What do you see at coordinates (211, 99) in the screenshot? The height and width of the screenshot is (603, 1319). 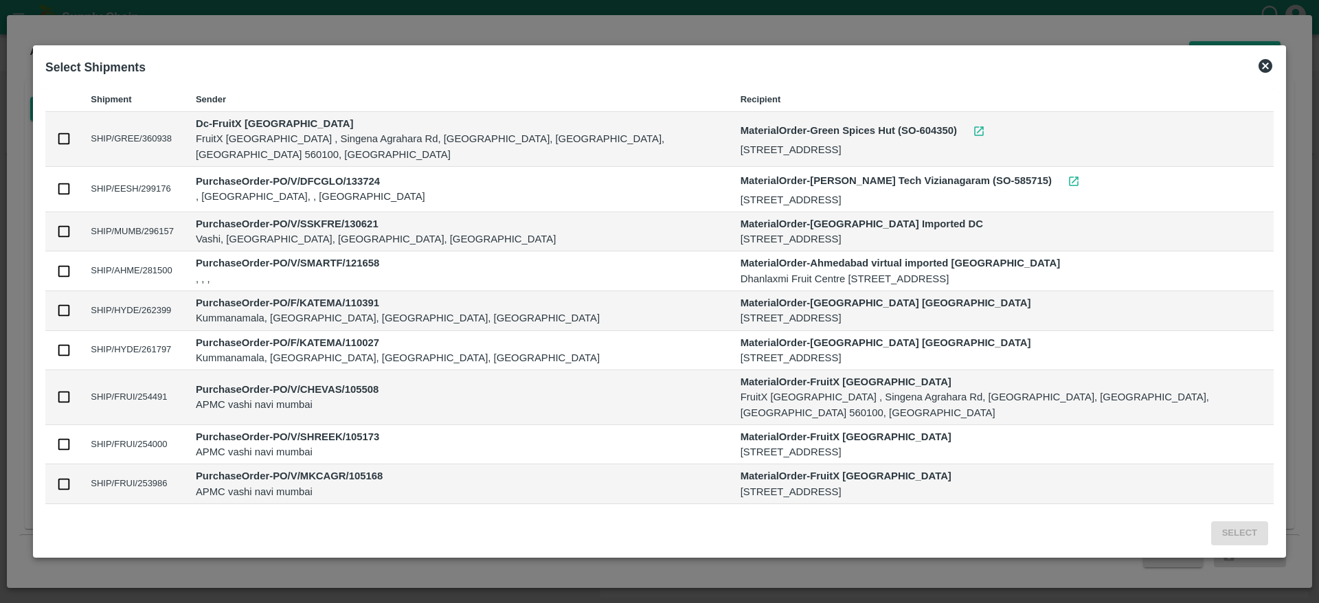 I see `b: Sender` at bounding box center [211, 99].